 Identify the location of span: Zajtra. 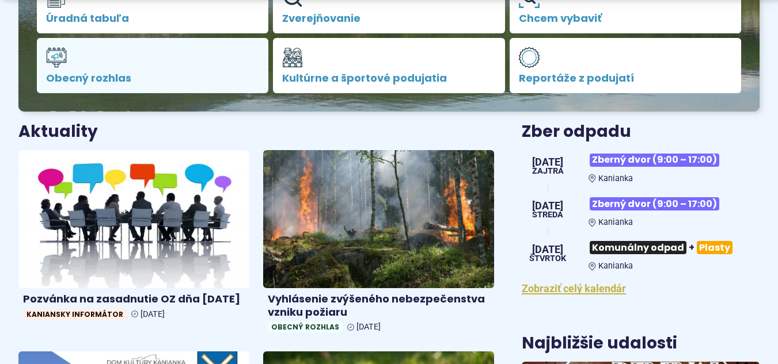
(548, 172).